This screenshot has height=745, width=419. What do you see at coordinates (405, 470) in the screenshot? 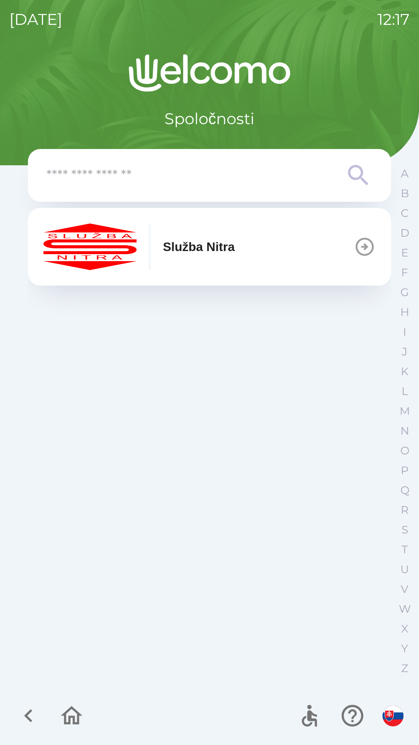
I see `button: P` at bounding box center [405, 470].